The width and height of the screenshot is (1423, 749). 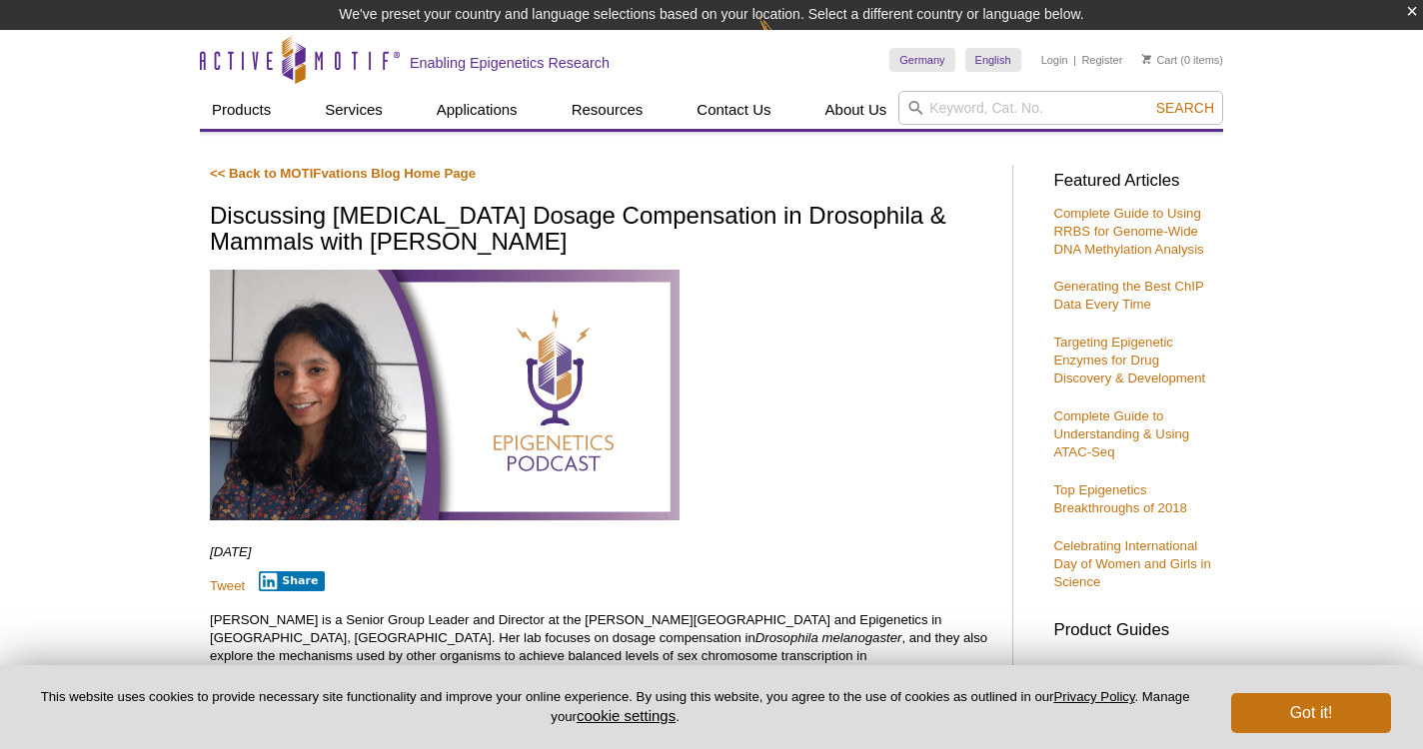 What do you see at coordinates (921, 60) in the screenshot?
I see `a: Germany` at bounding box center [921, 60].